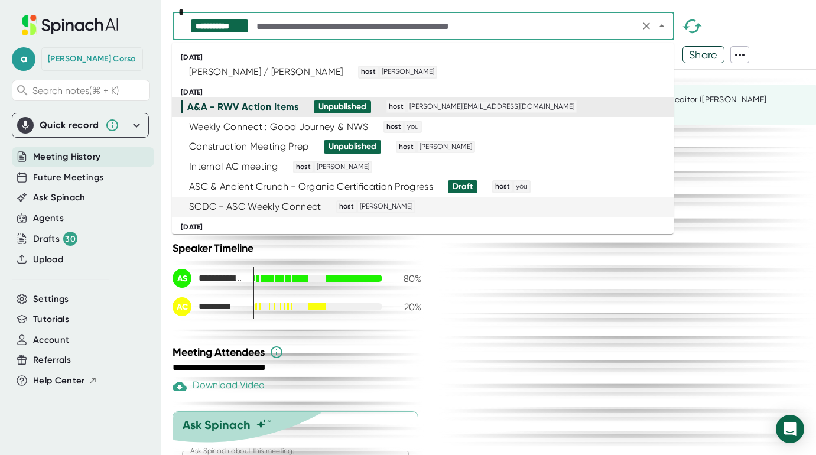 Image resolution: width=816 pixels, height=455 pixels. I want to click on button: Agents, so click(48, 218).